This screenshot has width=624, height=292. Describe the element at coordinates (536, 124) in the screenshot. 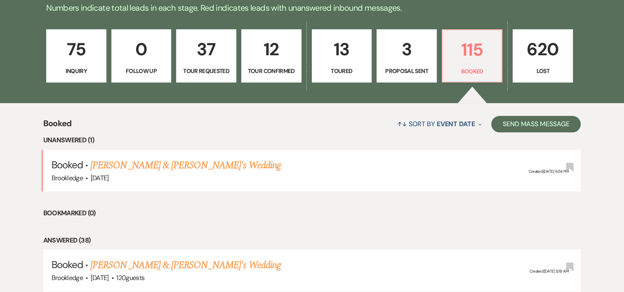

I see `button: Send Mass Message` at that location.